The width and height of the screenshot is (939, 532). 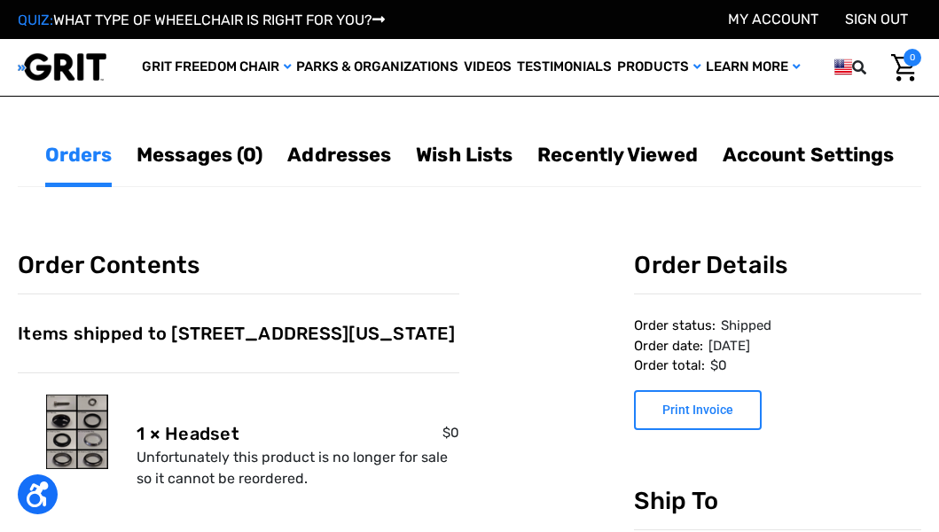 I want to click on a: Wish Lists, so click(x=464, y=154).